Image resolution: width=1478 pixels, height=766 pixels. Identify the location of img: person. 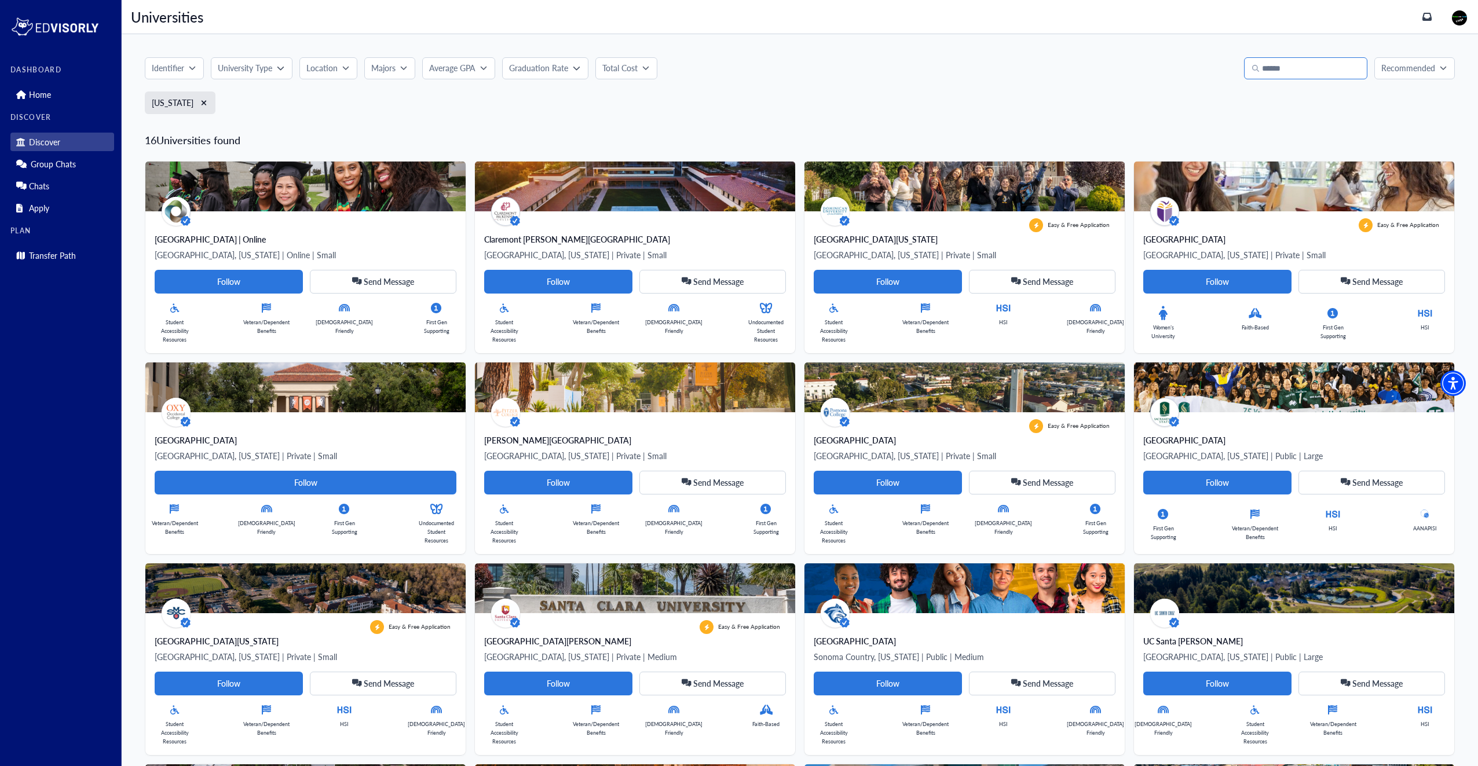
(1293, 186).